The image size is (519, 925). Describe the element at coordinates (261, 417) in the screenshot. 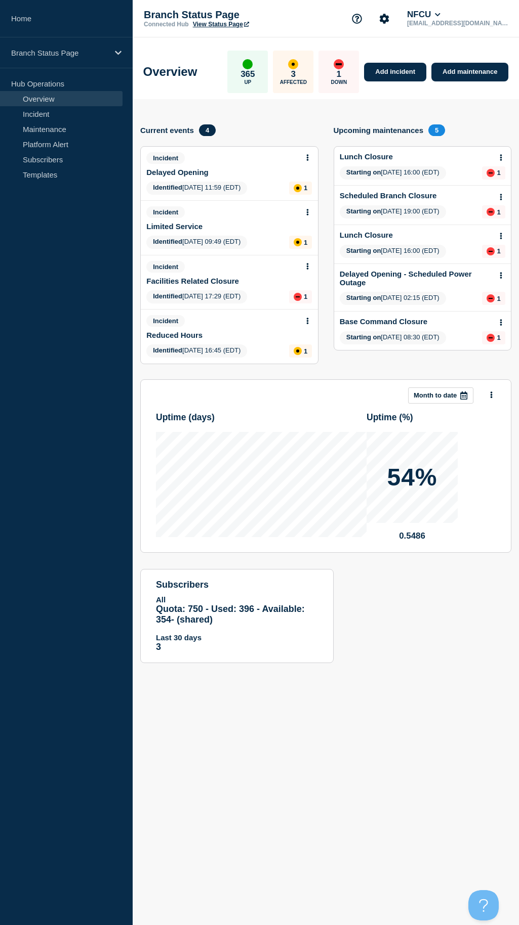

I see `h3: Uptime ( days )` at that location.